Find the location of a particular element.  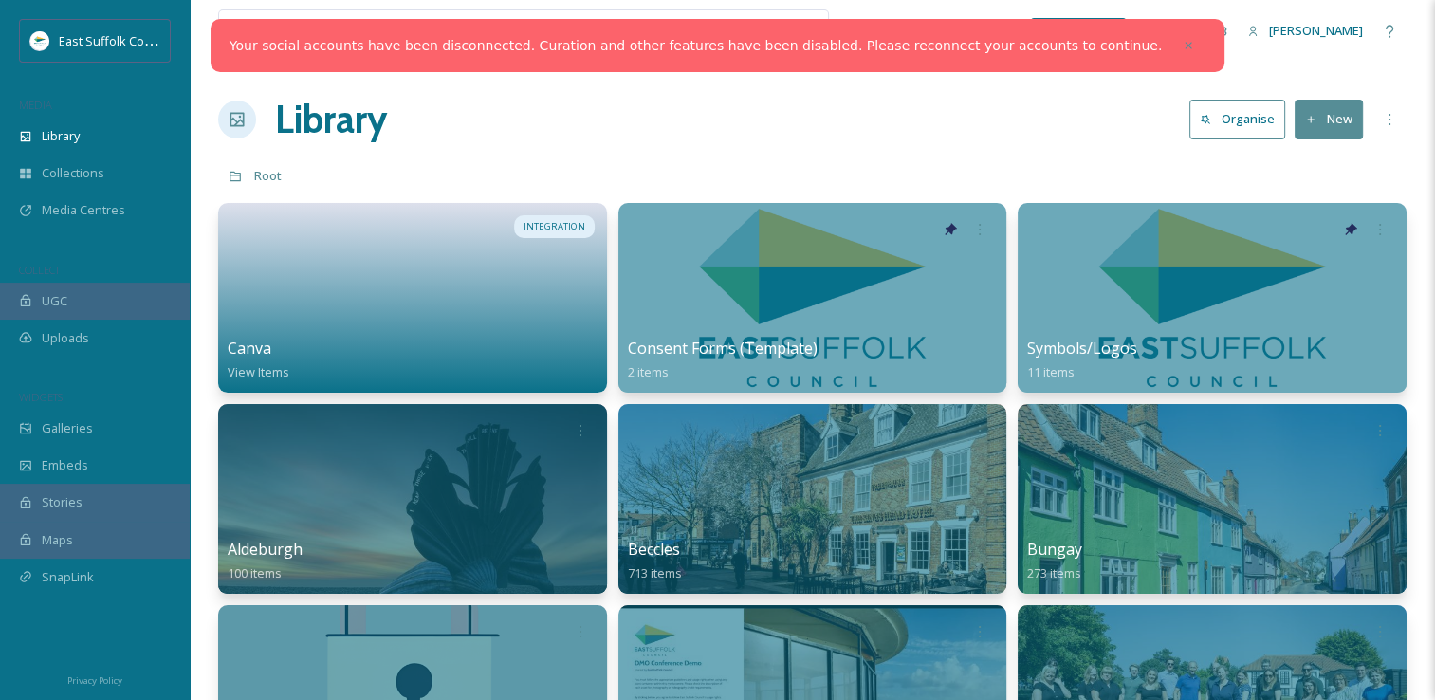

span: 713 items is located at coordinates (654, 573).